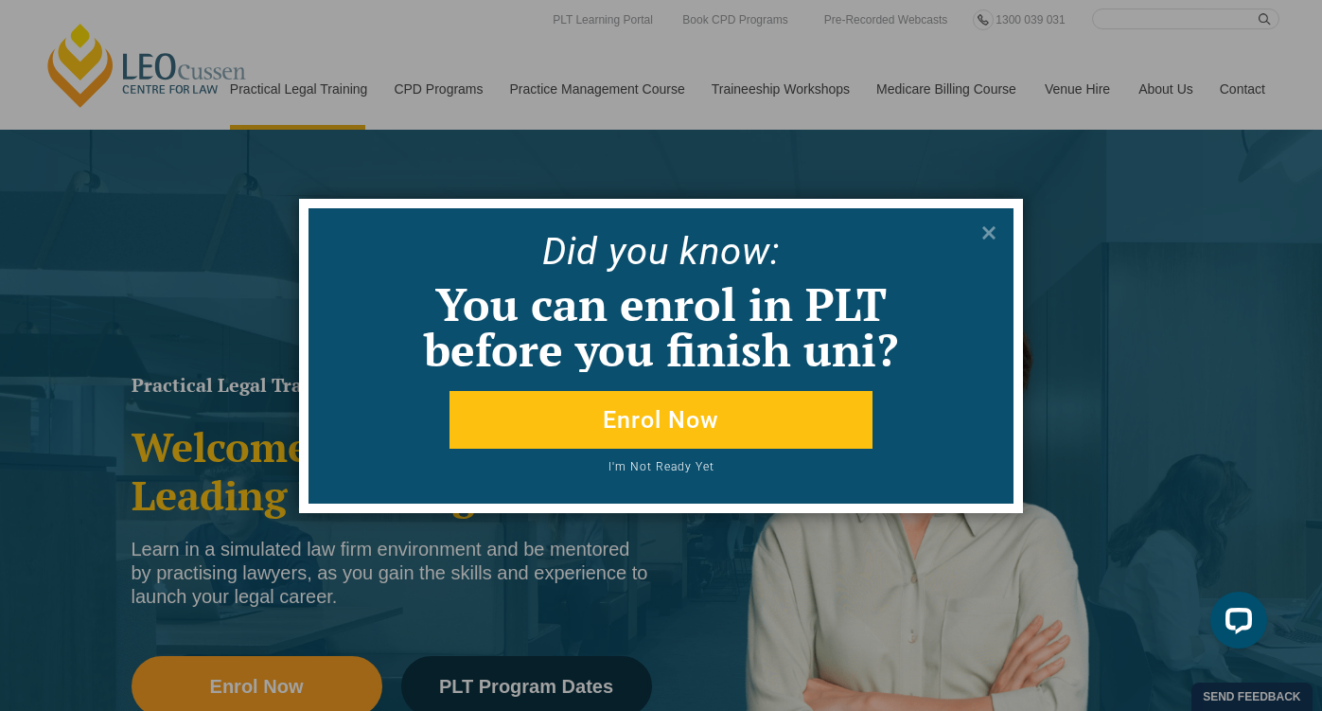 The width and height of the screenshot is (1322, 711). What do you see at coordinates (989, 233) in the screenshot?
I see `button: Close` at bounding box center [989, 233].